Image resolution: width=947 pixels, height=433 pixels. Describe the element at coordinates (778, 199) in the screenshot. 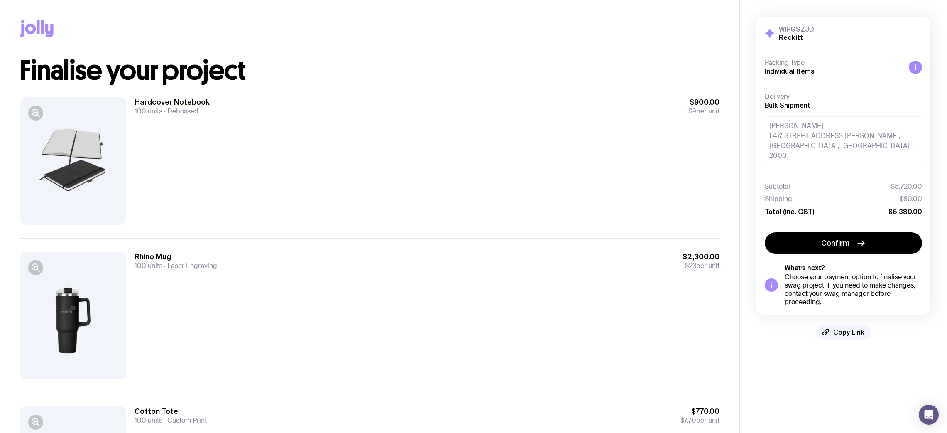

I see `span: Shipping` at that location.